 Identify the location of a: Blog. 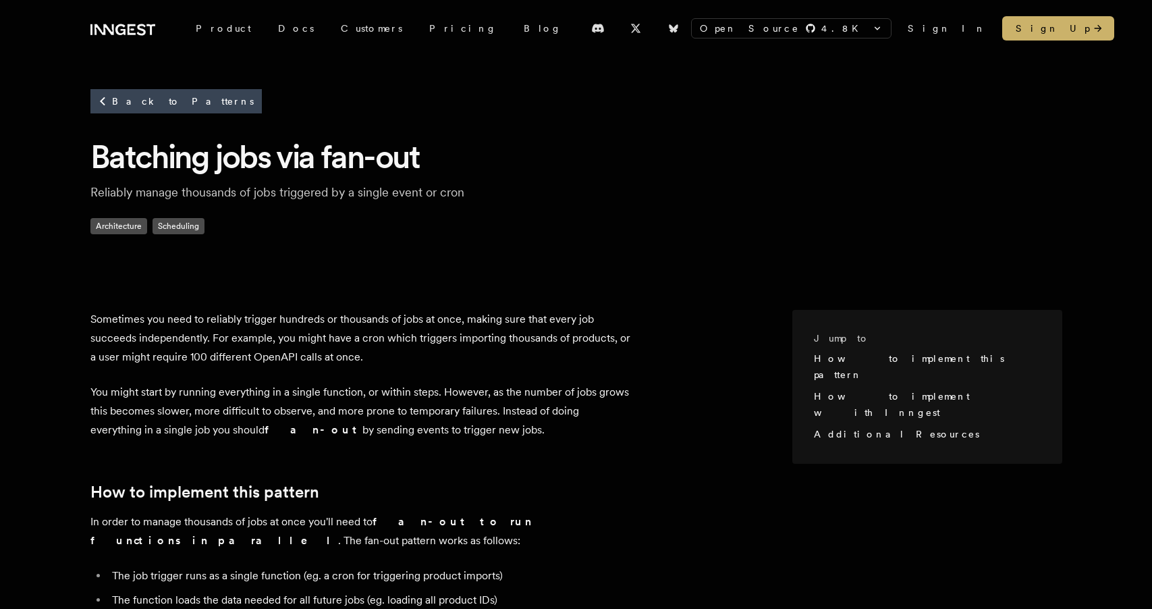
(543, 28).